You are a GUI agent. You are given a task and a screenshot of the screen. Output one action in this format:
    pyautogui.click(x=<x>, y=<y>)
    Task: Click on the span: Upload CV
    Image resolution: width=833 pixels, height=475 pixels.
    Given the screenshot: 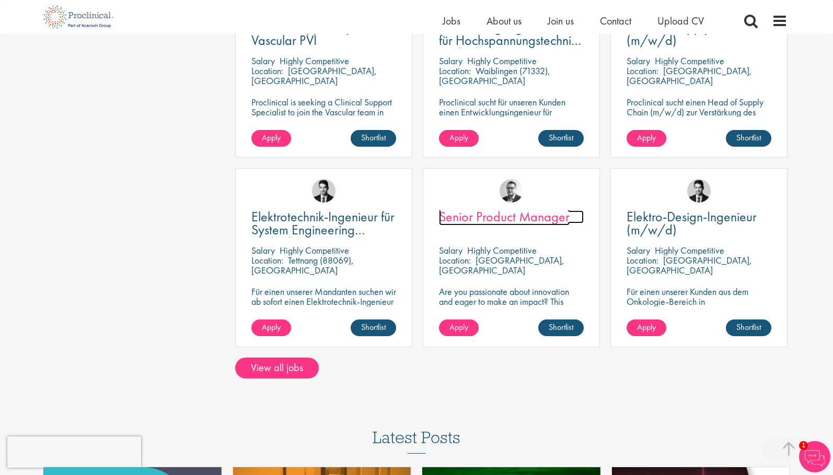 What is the action you would take?
    pyautogui.click(x=680, y=21)
    